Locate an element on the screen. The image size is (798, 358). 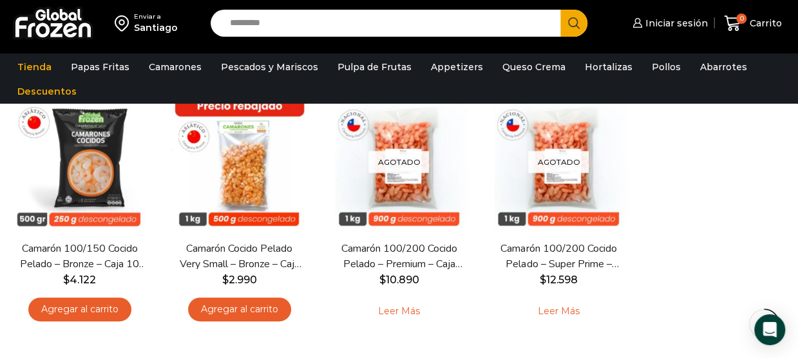
a: Hortalizas is located at coordinates (609, 67).